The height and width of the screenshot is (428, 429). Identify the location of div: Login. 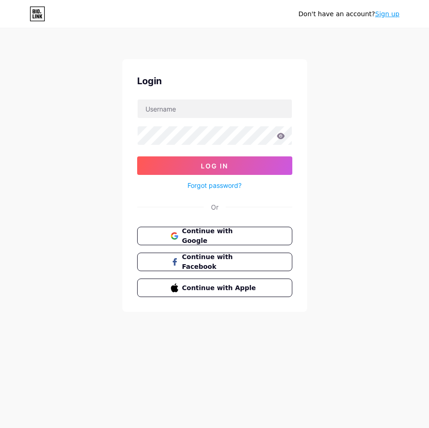
(215, 81).